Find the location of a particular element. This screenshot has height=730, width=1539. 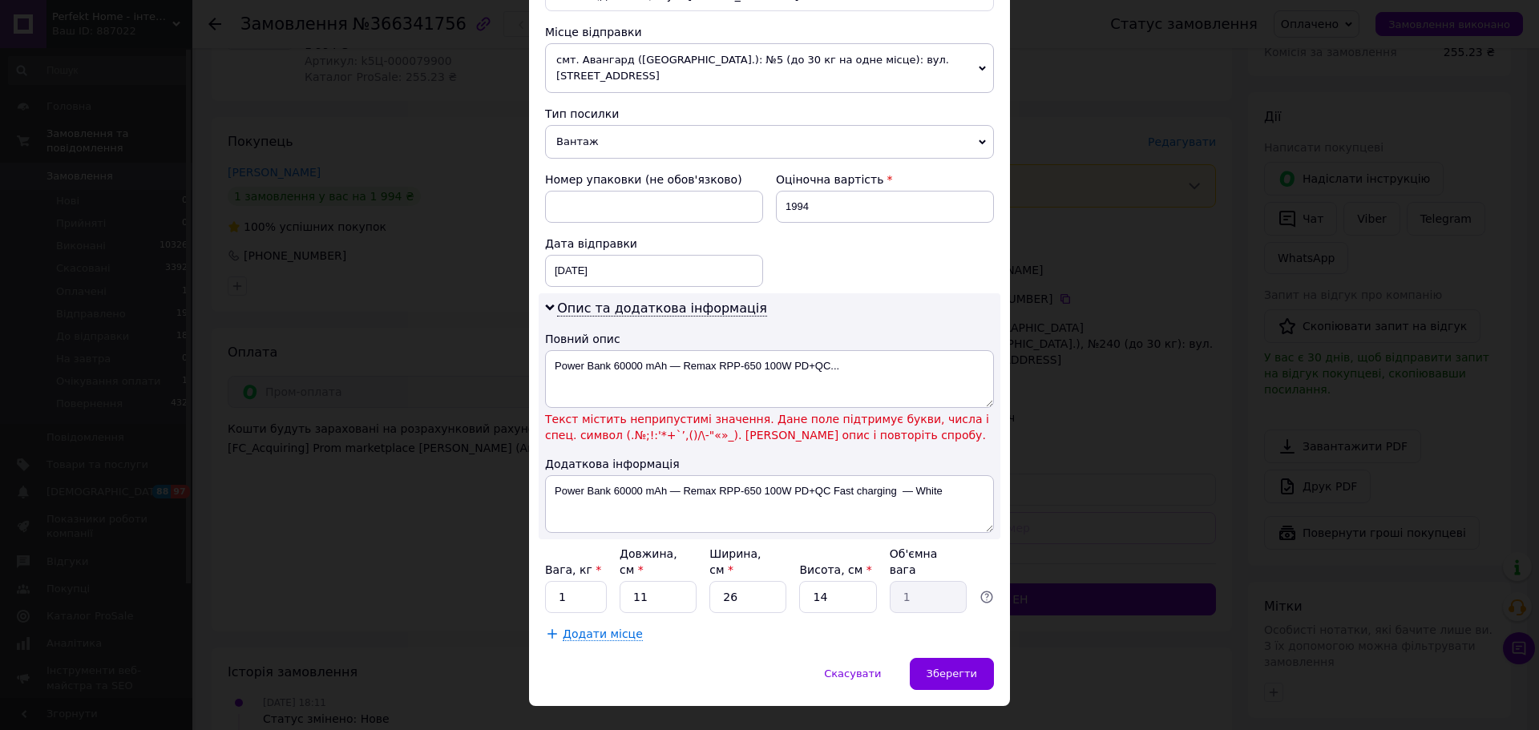

div: Оціночна вартість is located at coordinates (885, 180).